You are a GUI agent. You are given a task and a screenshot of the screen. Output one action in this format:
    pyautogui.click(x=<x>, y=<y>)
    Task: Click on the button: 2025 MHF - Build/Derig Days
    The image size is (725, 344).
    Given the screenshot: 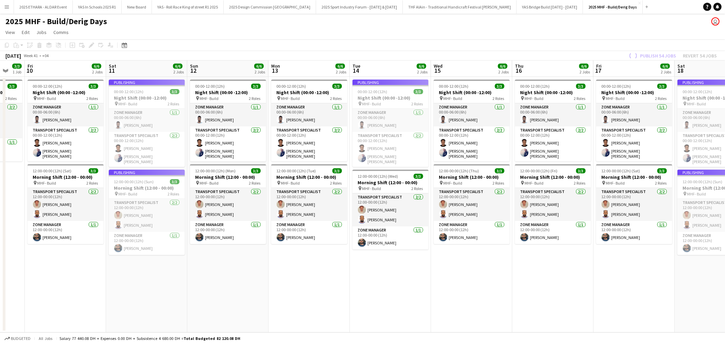 What is the action you would take?
    pyautogui.click(x=613, y=7)
    